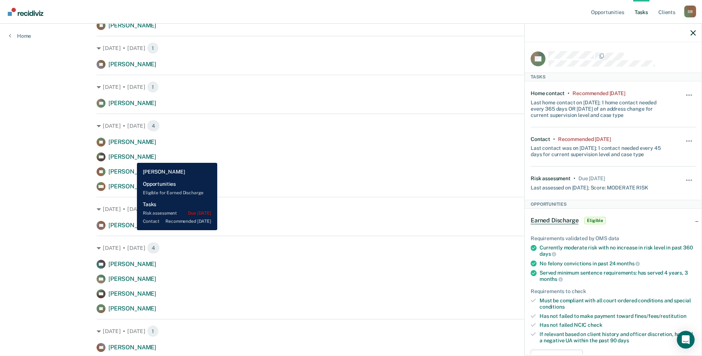 Image resolution: width=702 pixels, height=356 pixels. What do you see at coordinates (618, 337) in the screenshot?
I see `div: If relevant based on client history and officer discretion, has had a negative UA within the past 90` at bounding box center [618, 337].